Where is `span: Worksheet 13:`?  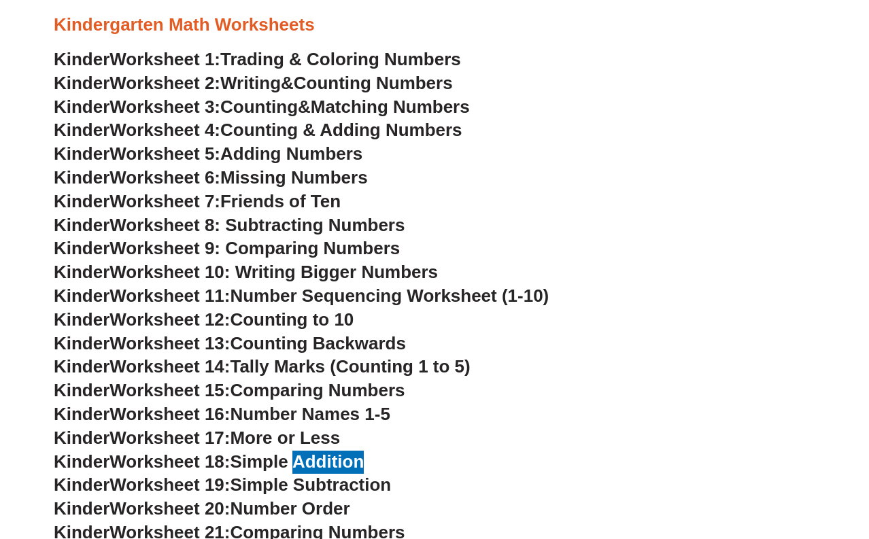 span: Worksheet 13: is located at coordinates (169, 343).